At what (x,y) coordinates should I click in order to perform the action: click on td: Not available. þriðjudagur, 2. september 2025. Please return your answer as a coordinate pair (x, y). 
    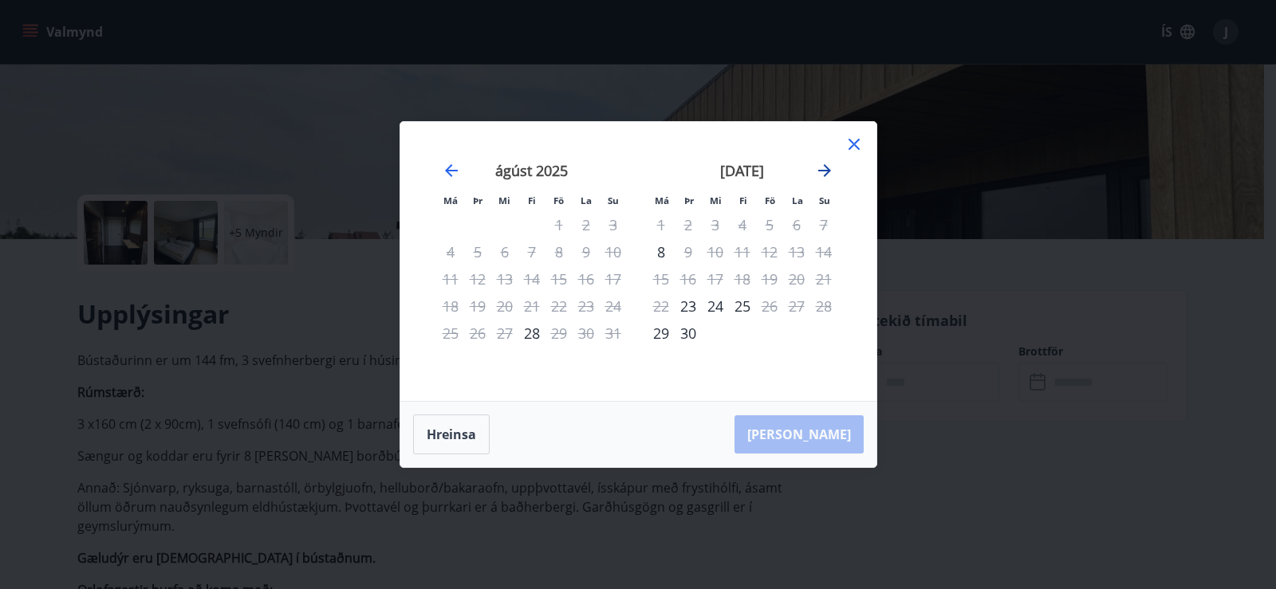
    Looking at the image, I should click on (688, 225).